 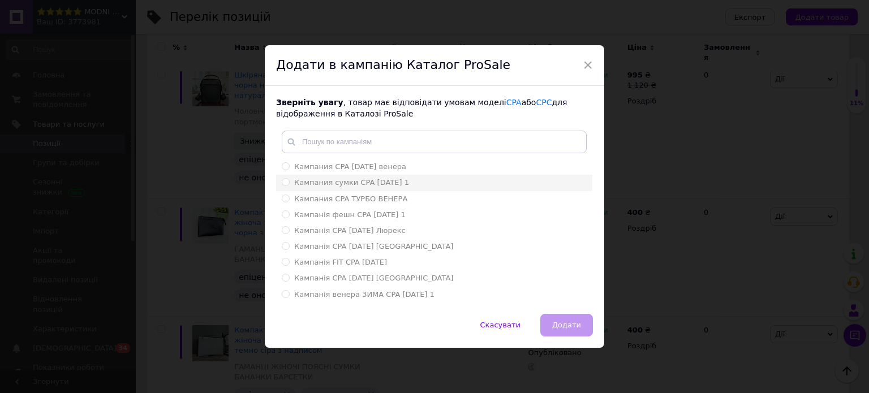 What do you see at coordinates (543, 102) in the screenshot?
I see `a: CPC` at bounding box center [543, 102].